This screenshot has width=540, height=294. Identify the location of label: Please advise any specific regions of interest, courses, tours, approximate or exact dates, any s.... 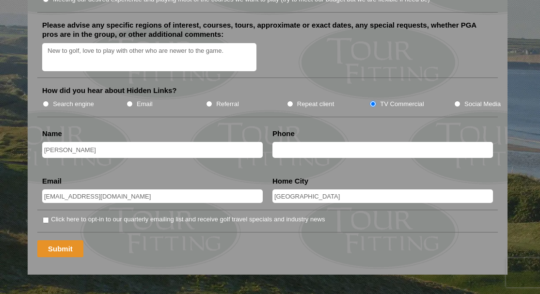
(268, 30).